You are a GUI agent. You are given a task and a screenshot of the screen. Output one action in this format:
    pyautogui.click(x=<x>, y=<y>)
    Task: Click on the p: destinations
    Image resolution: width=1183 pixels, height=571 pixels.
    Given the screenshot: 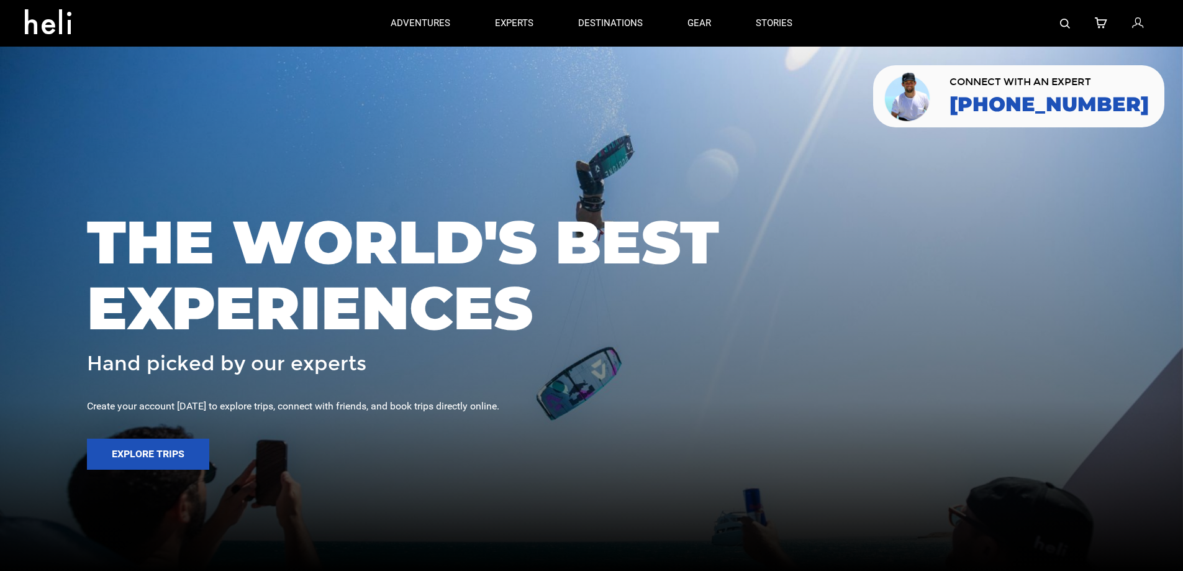 What is the action you would take?
    pyautogui.click(x=611, y=23)
    